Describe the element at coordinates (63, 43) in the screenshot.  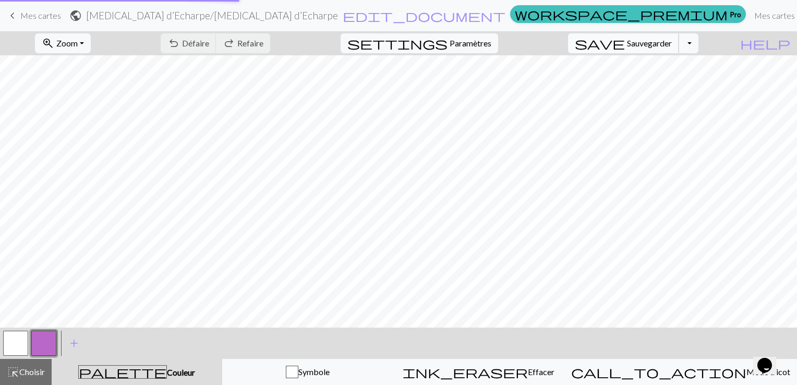
I see `button: Zoom` at that location.